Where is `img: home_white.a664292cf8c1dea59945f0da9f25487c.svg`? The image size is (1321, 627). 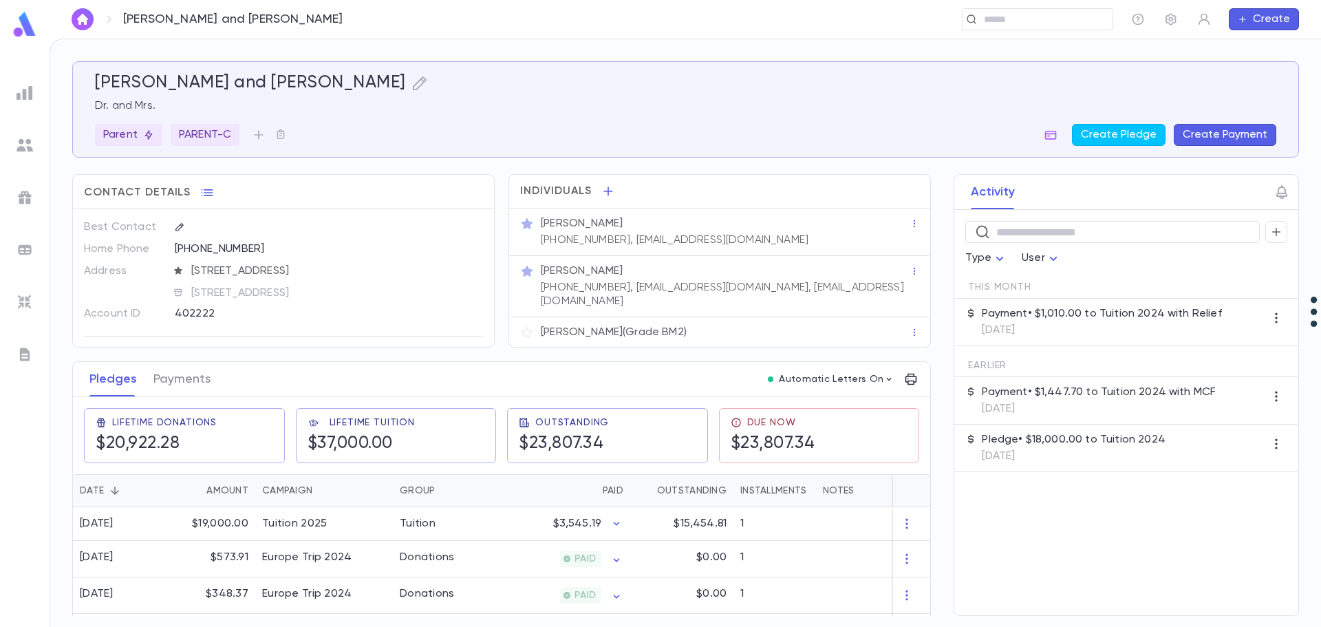
img: home_white.a664292cf8c1dea59945f0da9f25487c.svg is located at coordinates (83, 19).